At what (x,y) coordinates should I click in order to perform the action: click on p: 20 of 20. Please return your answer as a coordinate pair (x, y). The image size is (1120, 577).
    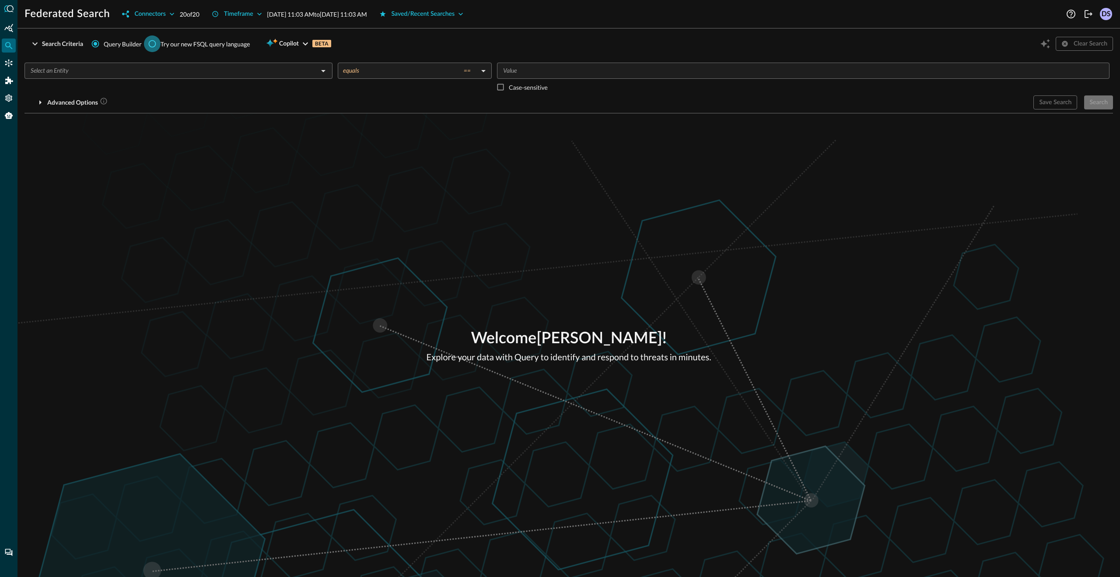
    Looking at the image, I should click on (189, 14).